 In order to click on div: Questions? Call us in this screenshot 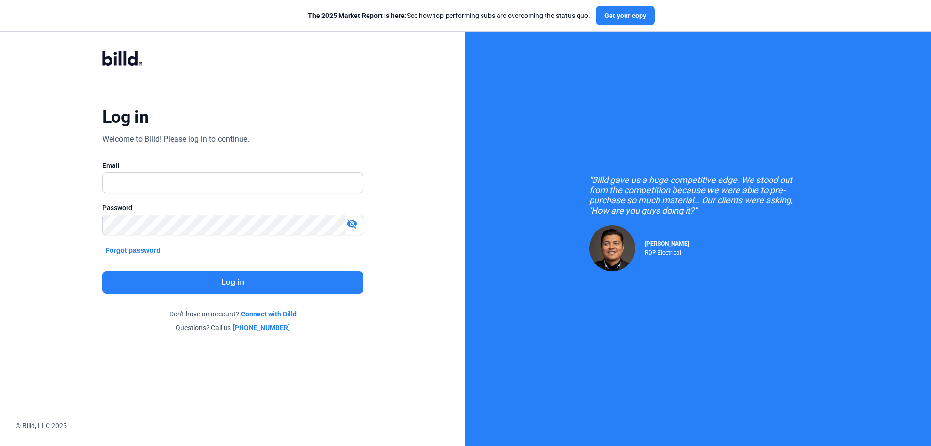, I will do `click(233, 327)`.